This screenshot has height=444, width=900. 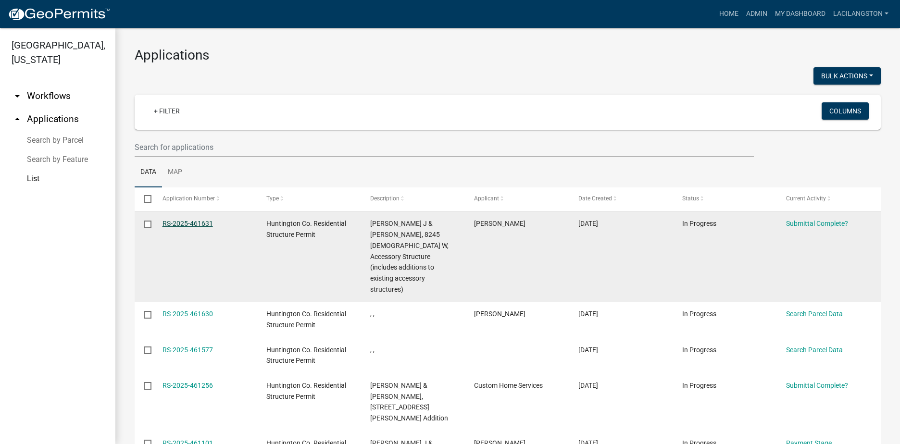 I want to click on datatable-header-cell: Type, so click(x=309, y=199).